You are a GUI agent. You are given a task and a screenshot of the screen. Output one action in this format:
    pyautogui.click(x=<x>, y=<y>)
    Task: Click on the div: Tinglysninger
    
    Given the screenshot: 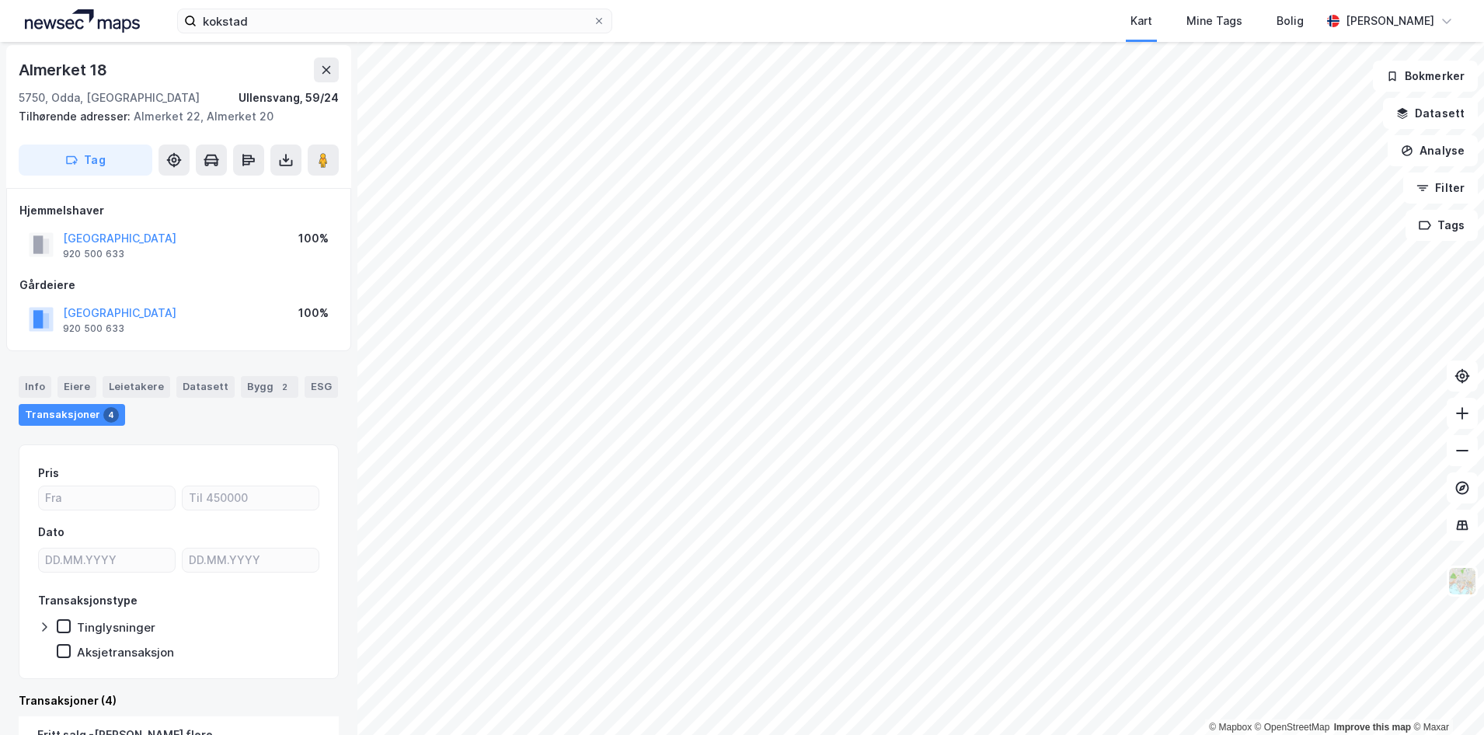 What is the action you would take?
    pyautogui.click(x=116, y=627)
    